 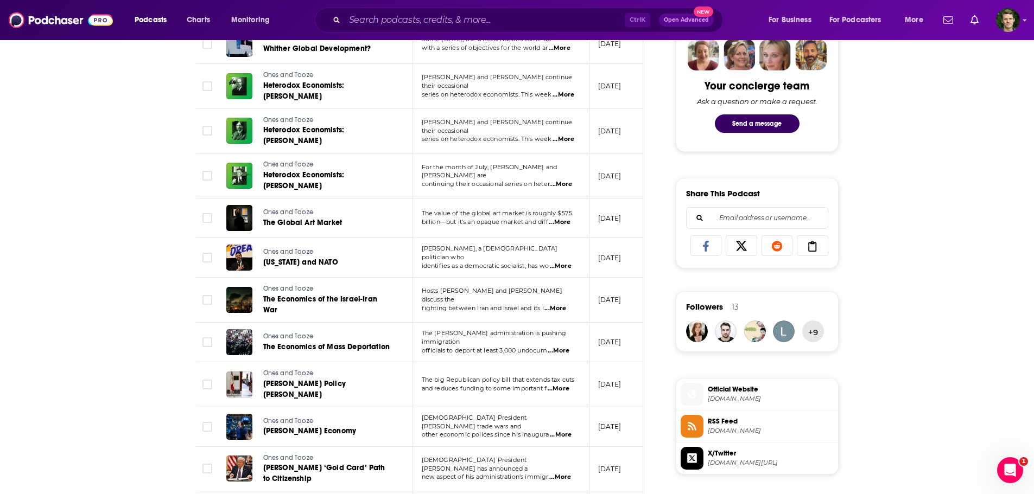 I want to click on a: The Global Art Market, so click(x=328, y=223).